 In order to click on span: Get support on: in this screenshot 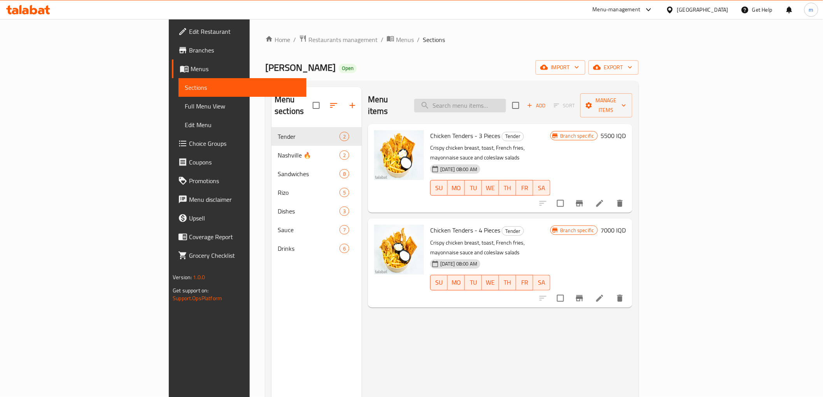, I will do `click(190, 290)`.